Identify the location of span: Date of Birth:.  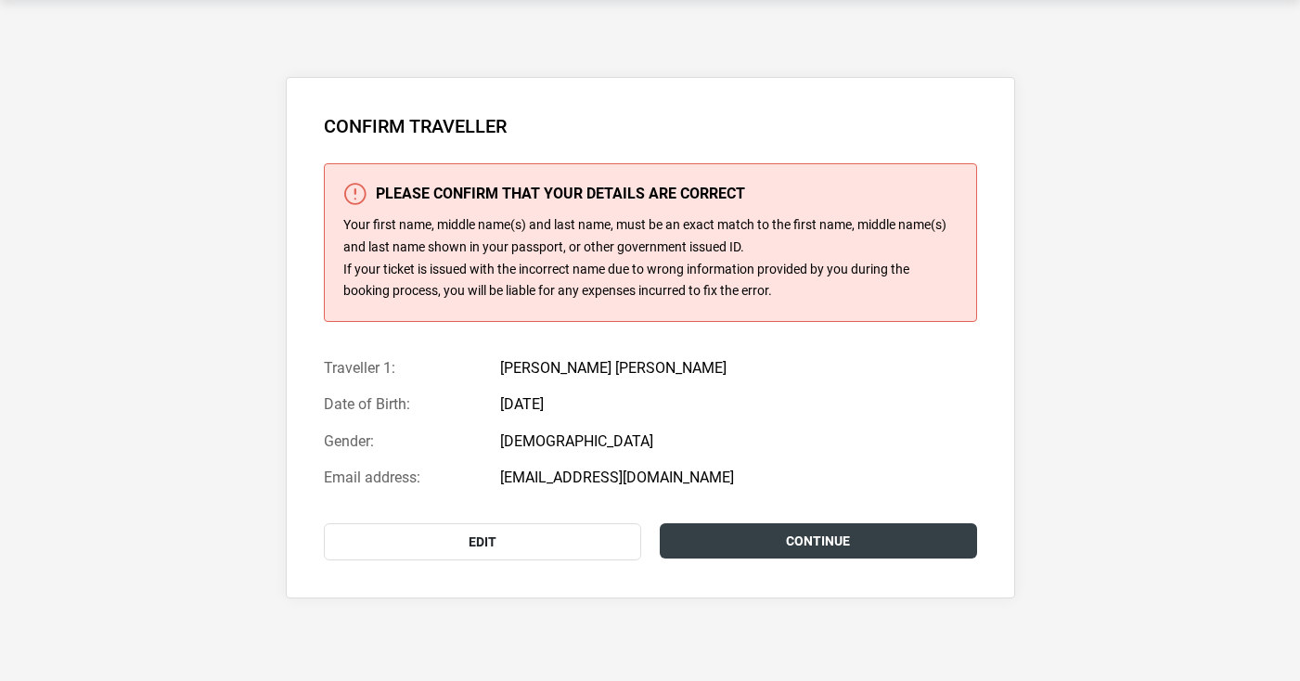
(403, 403).